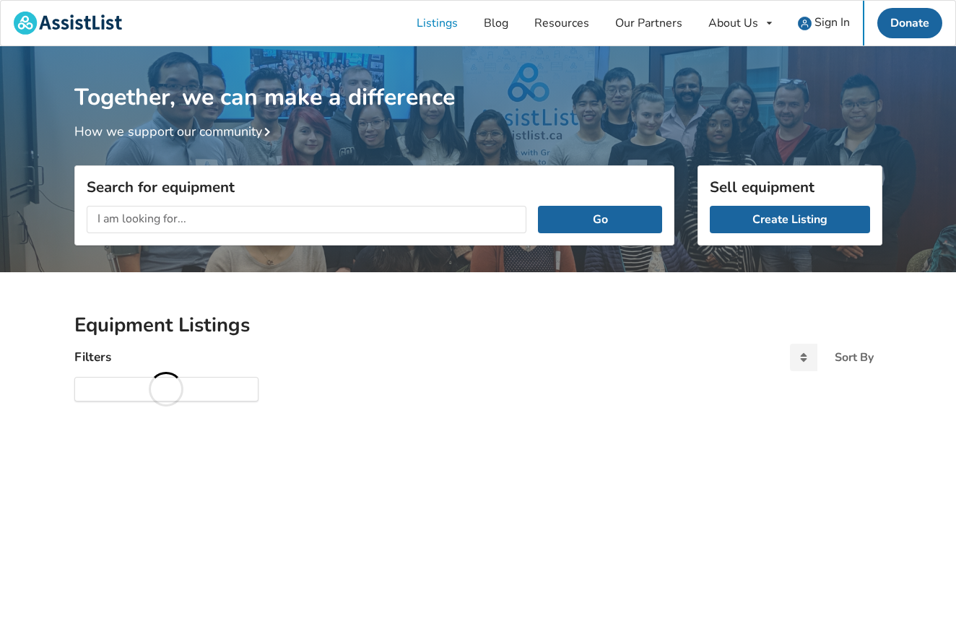 The image size is (956, 621). What do you see at coordinates (92, 357) in the screenshot?
I see `h4: Filters` at bounding box center [92, 357].